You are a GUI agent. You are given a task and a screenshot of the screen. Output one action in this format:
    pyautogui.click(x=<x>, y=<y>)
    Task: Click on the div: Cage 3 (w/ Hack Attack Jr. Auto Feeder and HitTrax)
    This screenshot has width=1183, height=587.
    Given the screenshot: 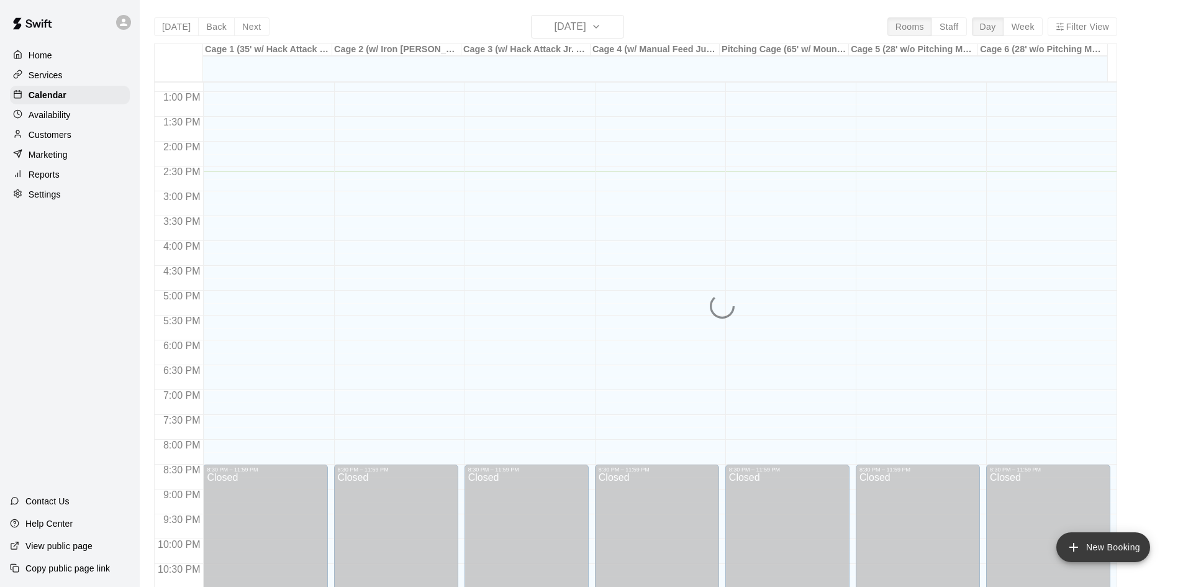 What is the action you would take?
    pyautogui.click(x=526, y=50)
    